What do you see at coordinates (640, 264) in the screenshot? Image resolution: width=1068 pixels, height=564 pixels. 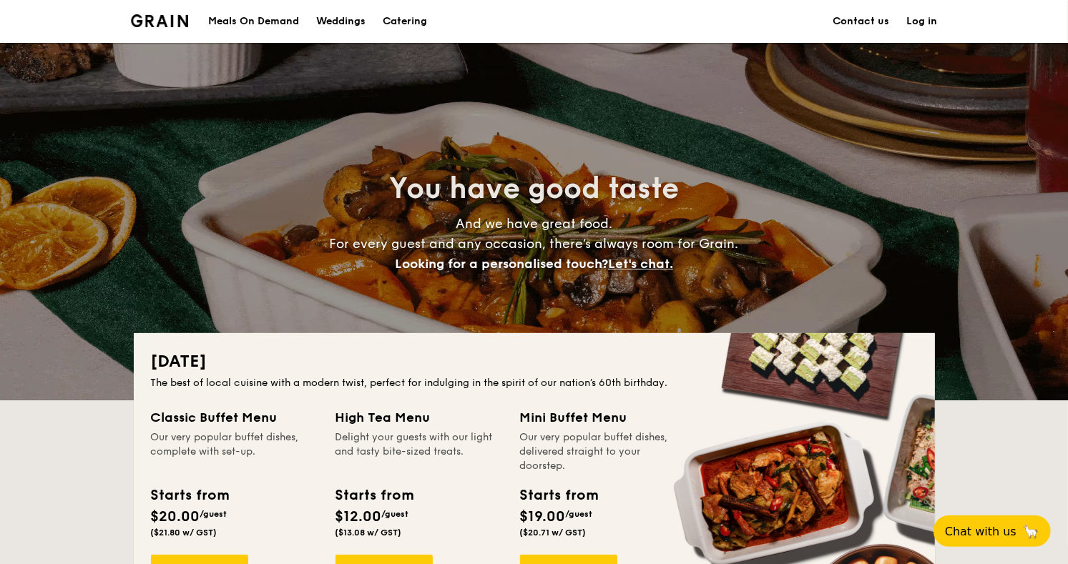 I see `span: Let's chat.` at bounding box center [640, 264].